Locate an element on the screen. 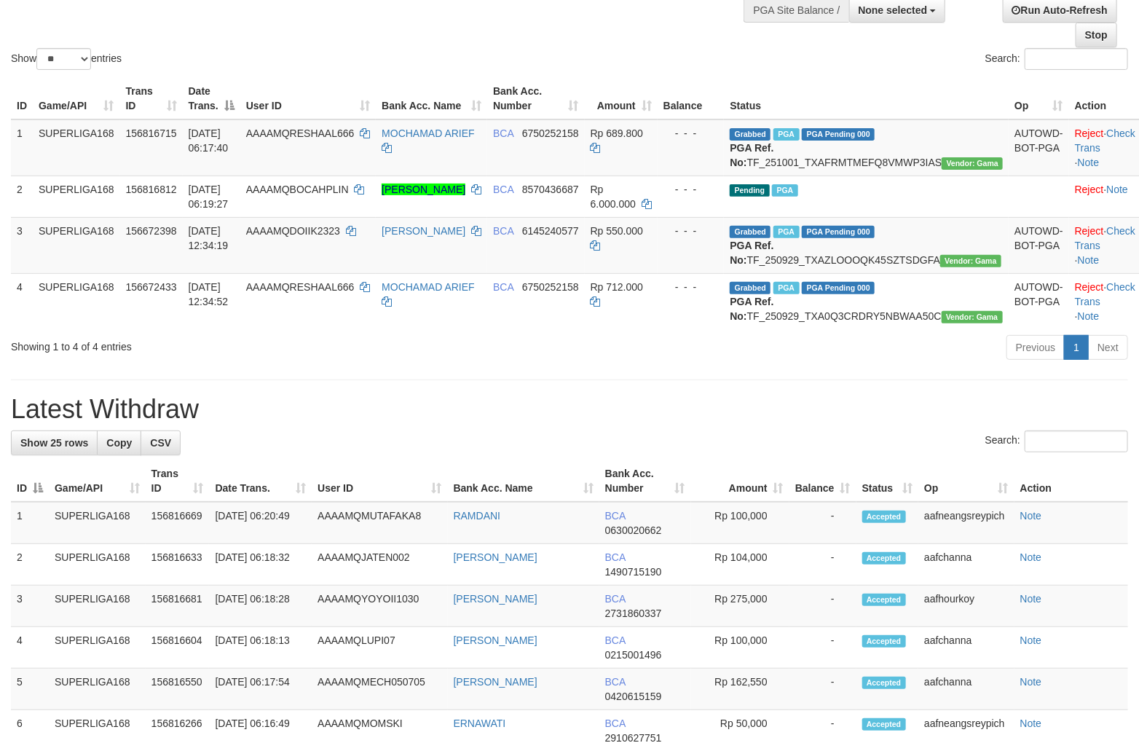  label: Show entries is located at coordinates (66, 59).